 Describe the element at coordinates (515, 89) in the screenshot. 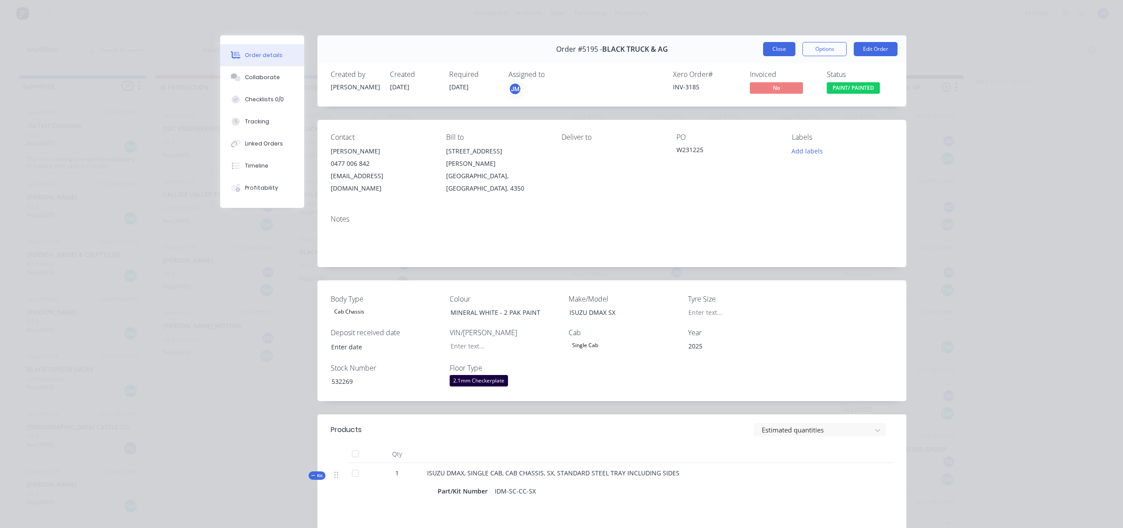

I see `div: JM` at that location.